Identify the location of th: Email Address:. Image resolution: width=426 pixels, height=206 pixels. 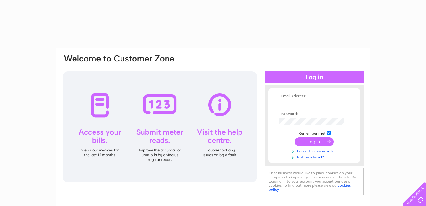
(314, 96).